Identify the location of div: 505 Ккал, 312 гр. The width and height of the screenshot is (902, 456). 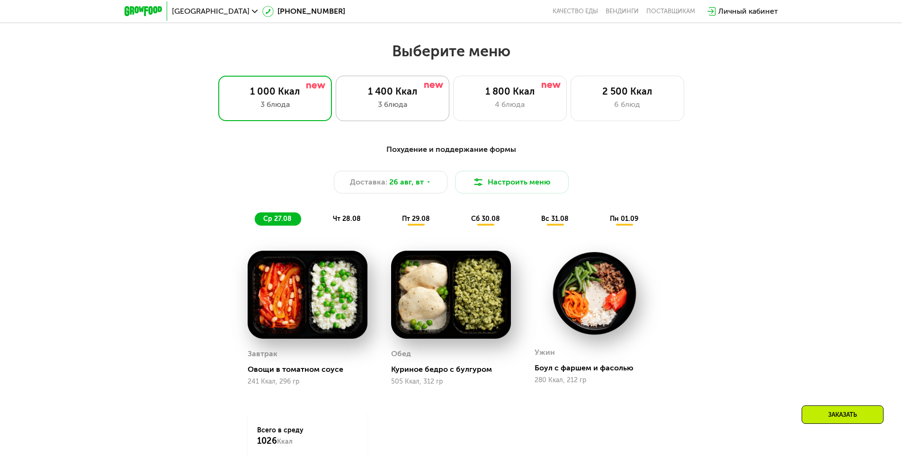
(451, 382).